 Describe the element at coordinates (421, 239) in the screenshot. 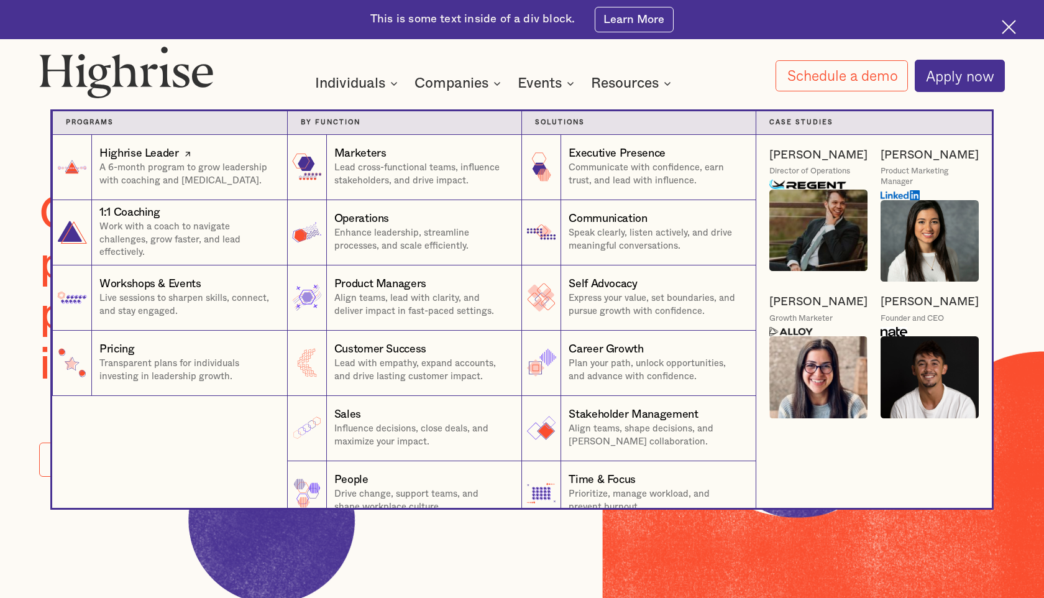

I see `p: Enhance leadership, streamline processes, and scale efficiently.` at that location.